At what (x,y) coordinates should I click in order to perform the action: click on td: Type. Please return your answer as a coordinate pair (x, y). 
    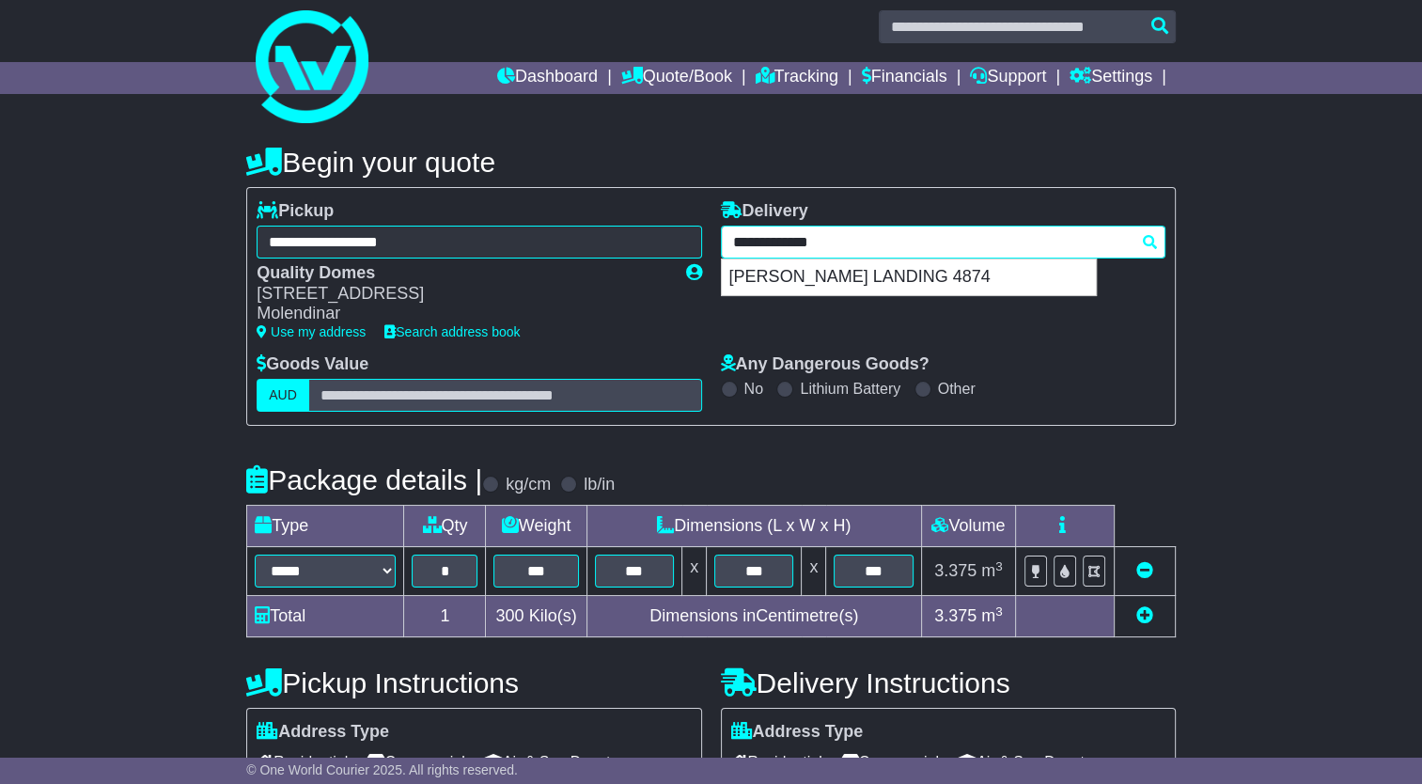
    Looking at the image, I should click on (325, 526).